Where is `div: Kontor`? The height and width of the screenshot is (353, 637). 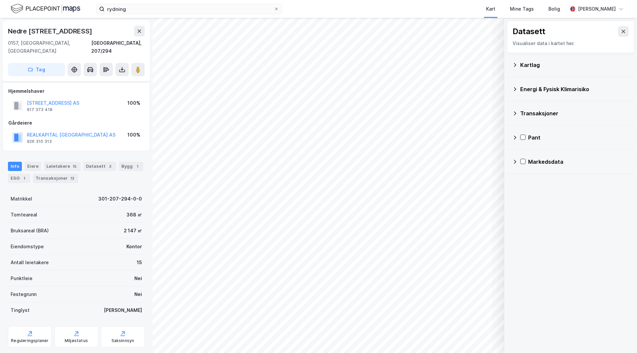
div: Kontor is located at coordinates (134, 247).